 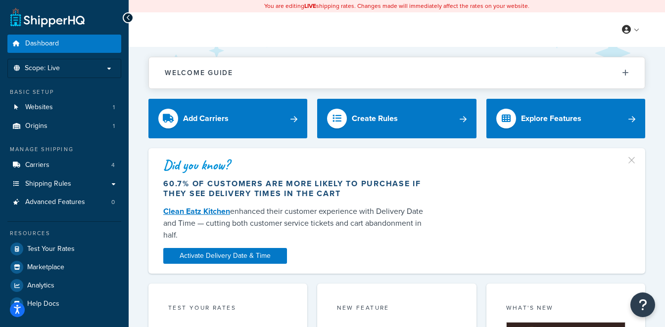 What do you see at coordinates (565, 119) in the screenshot?
I see `a: Explore Features` at bounding box center [565, 119].